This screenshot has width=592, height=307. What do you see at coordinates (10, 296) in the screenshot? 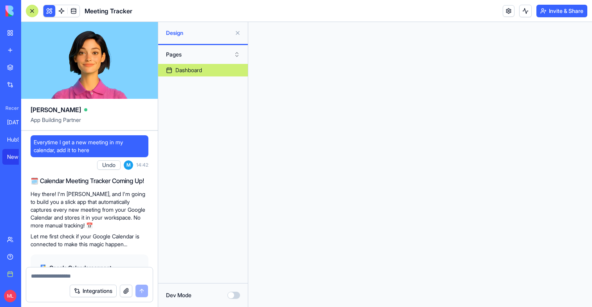
I see `span: ML` at bounding box center [10, 296].